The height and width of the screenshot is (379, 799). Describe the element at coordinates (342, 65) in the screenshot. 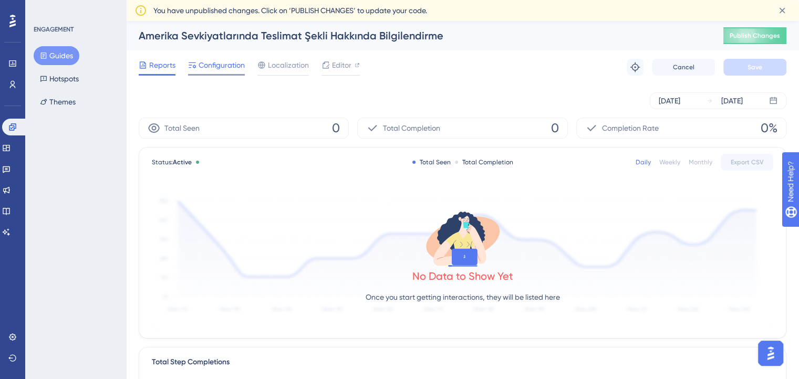

I see `span: Editor` at that location.